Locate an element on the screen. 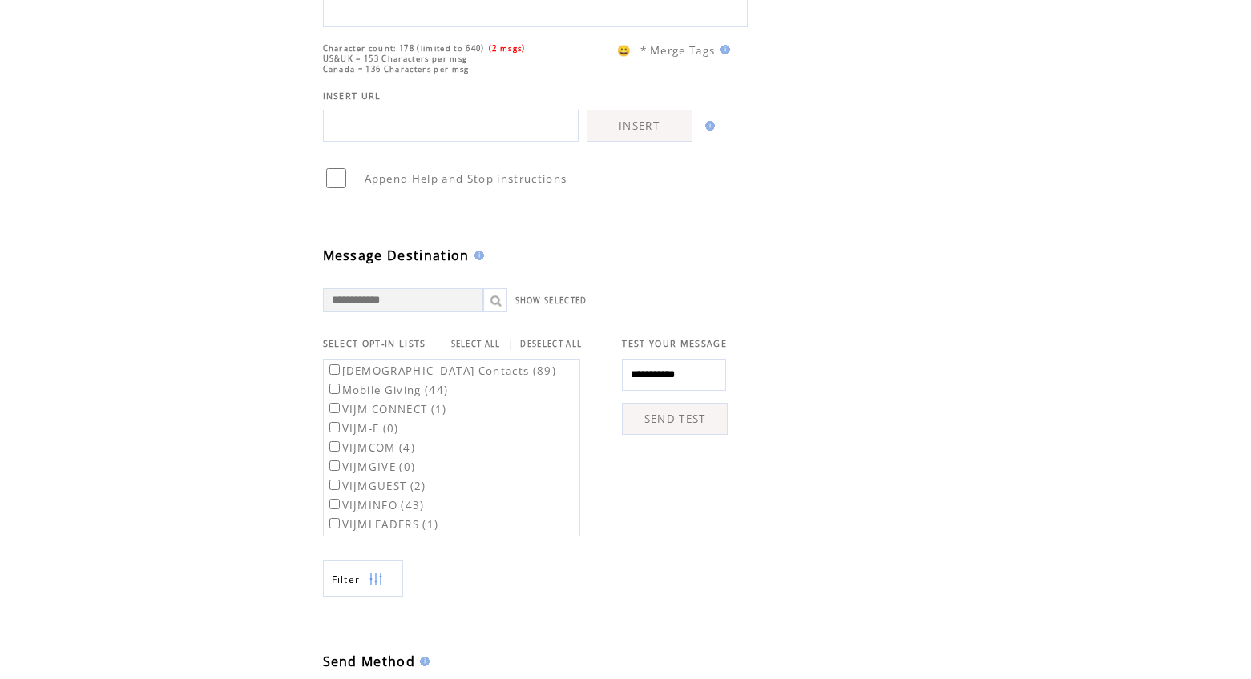 This screenshot has width=1251, height=679. a: INSERT is located at coordinates (639, 126).